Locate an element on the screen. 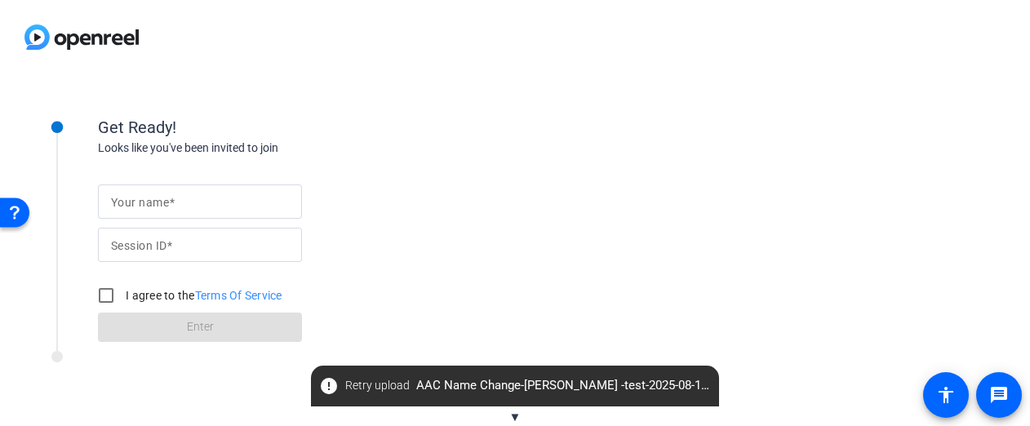  mat-label: Session ID is located at coordinates (139, 246).